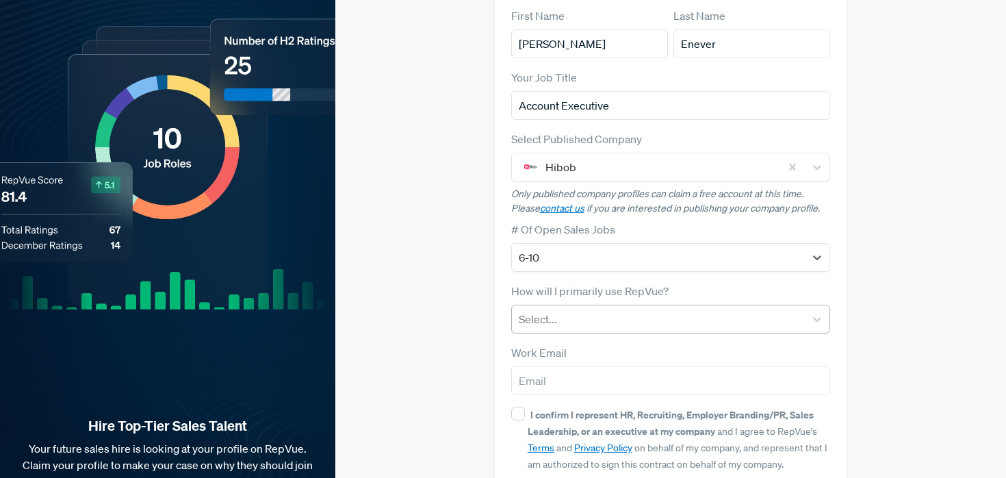 This screenshot has height=478, width=1006. What do you see at coordinates (671, 201) in the screenshot?
I see `p: Only published company profiles can claim a free account at this time. Please if you are interest...` at bounding box center [671, 201].